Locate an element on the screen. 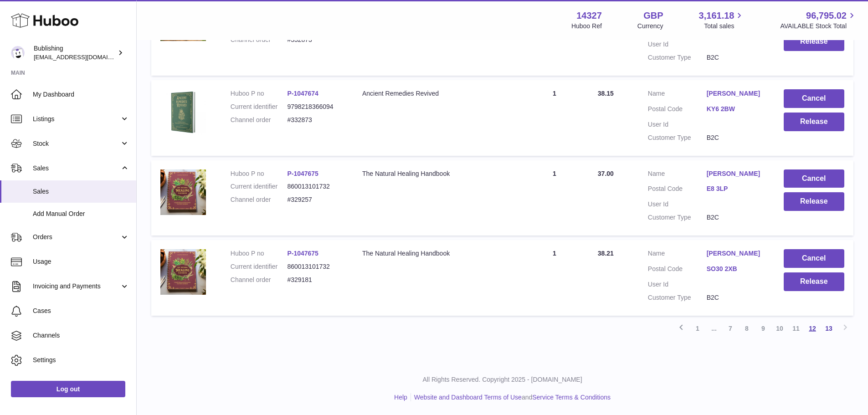 This screenshot has height=415, width=868. dd: #332873 is located at coordinates (315, 120).